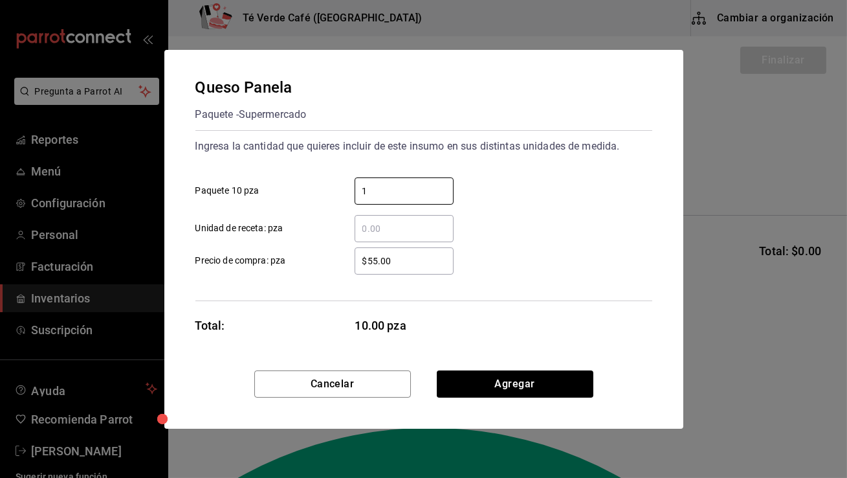 Image resolution: width=847 pixels, height=478 pixels. I want to click on div: Total:, so click(210, 325).